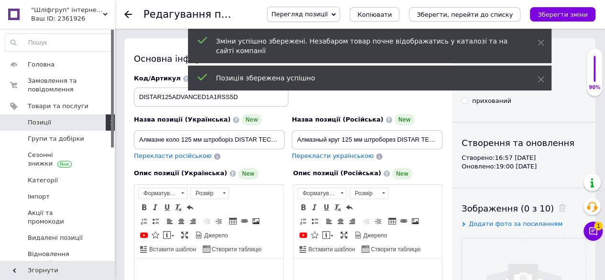  I want to click on div: Створення та оновлення, so click(523, 142).